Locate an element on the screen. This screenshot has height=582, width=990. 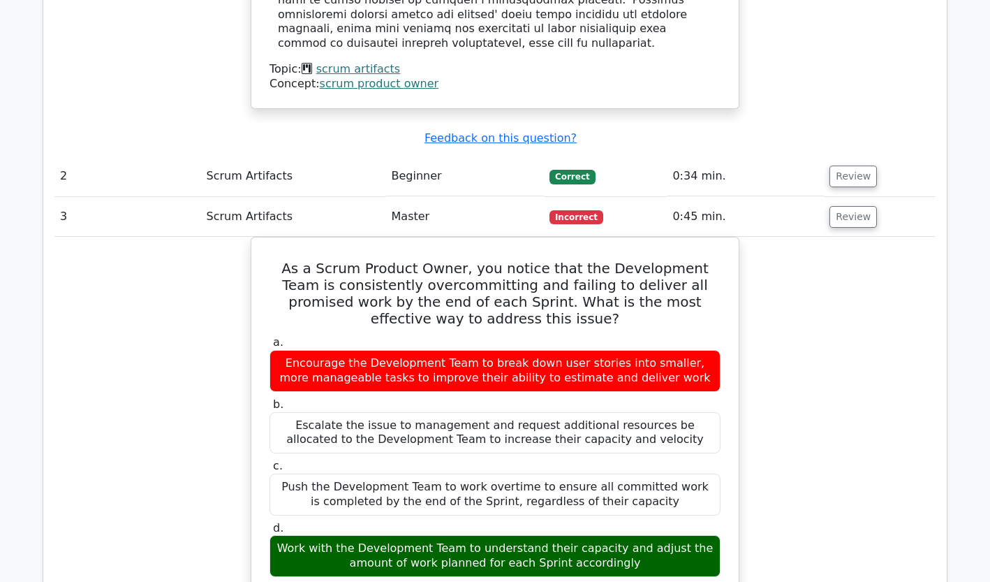
td: Beginner is located at coordinates (465, 176).